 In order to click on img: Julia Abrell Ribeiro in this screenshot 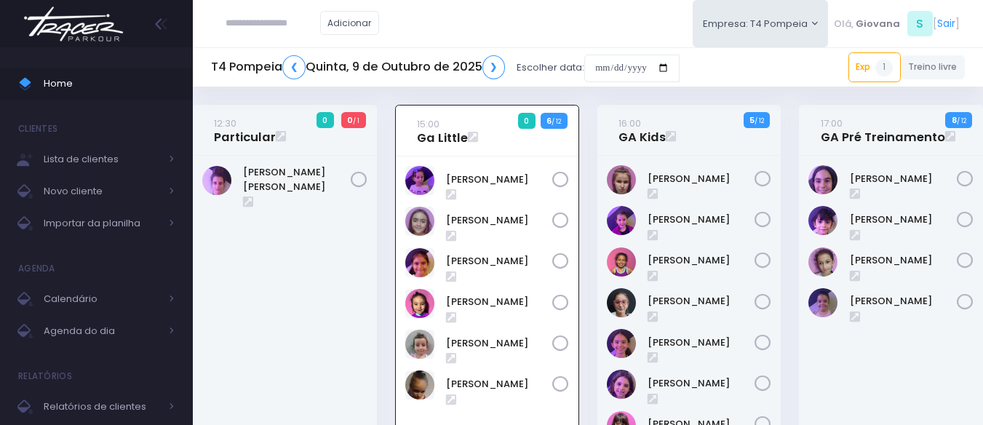, I will do `click(621, 303)`.